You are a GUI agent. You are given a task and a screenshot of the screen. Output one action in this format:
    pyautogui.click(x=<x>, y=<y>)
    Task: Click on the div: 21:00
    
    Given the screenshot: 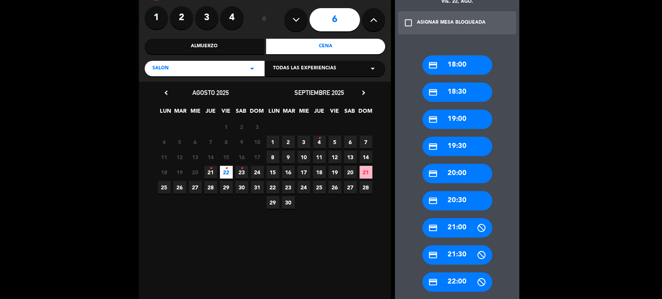 What is the action you would take?
    pyautogui.click(x=457, y=228)
    